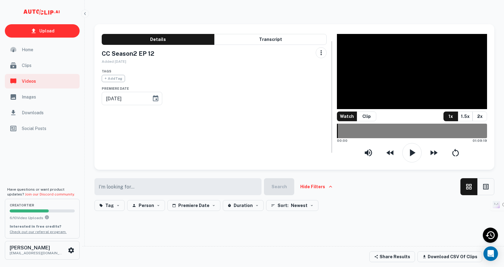  Describe the element at coordinates (49, 81) in the screenshot. I see `span: Videos` at that location.